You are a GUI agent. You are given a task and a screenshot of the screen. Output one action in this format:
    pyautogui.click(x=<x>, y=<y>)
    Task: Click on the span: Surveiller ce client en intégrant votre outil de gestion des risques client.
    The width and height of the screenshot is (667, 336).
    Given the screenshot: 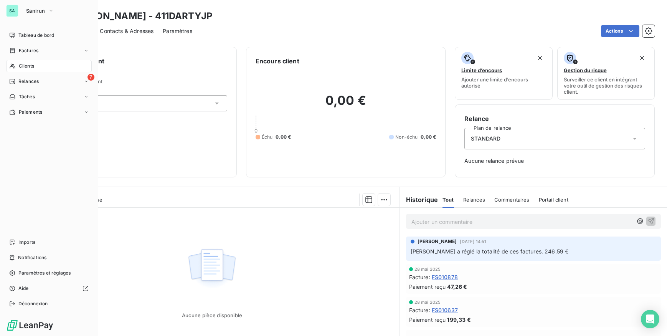 What is the action you would take?
    pyautogui.click(x=606, y=86)
    